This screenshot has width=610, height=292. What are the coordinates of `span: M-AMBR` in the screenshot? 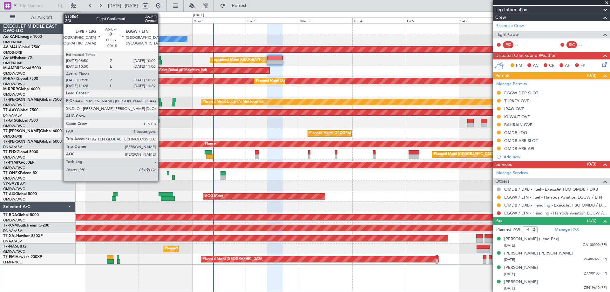 It's located at (11, 68).